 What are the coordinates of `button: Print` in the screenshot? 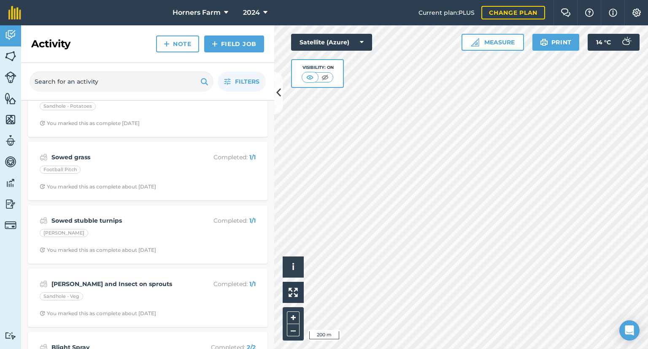 It's located at (556, 42).